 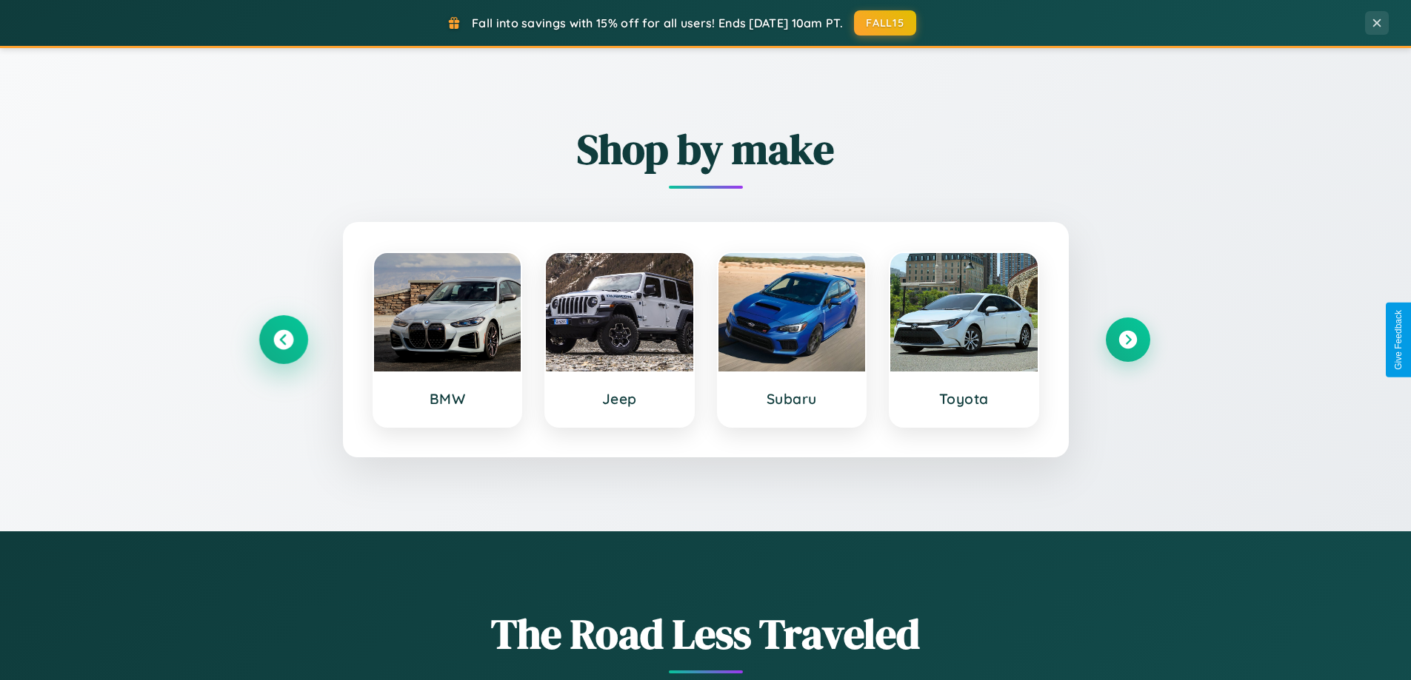 I want to click on h3: Jeep, so click(x=619, y=399).